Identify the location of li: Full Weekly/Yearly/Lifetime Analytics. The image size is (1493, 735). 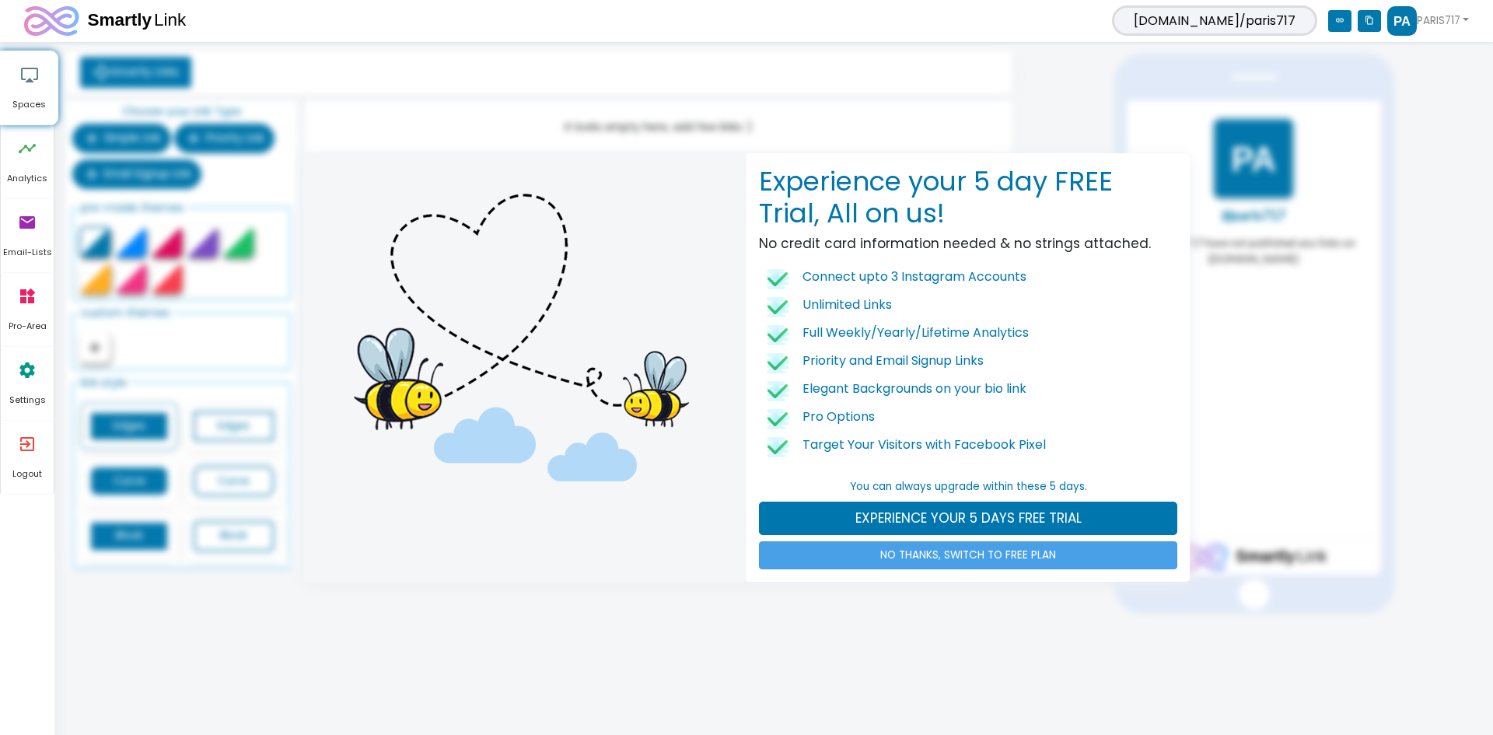
(968, 334).